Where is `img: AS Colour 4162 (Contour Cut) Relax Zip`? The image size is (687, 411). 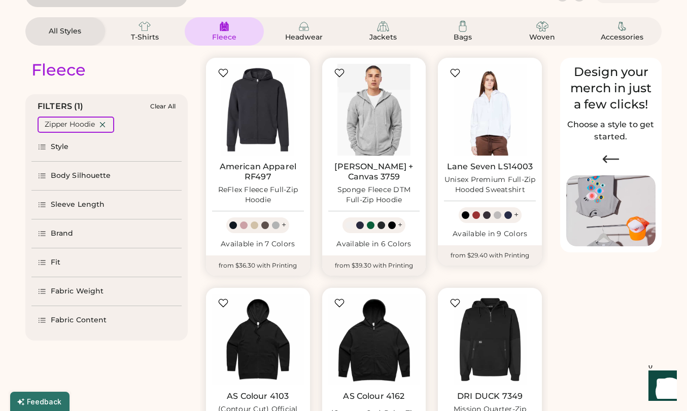
img: AS Colour 4162 (Contour Cut) Relax Zip is located at coordinates (374, 340).